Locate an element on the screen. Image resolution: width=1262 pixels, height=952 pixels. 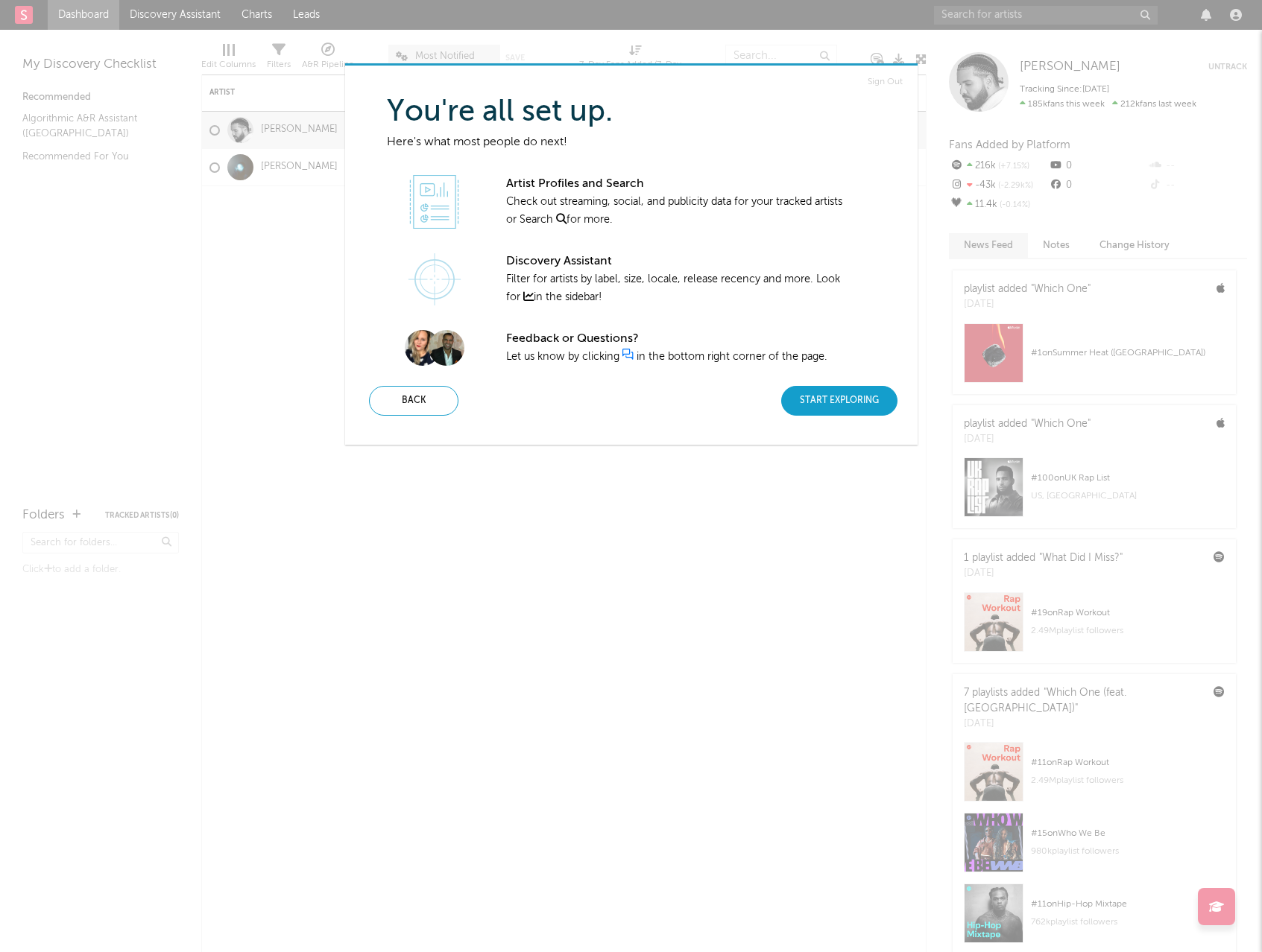
img: XZ4FIGRR.jpg is located at coordinates (423, 348).